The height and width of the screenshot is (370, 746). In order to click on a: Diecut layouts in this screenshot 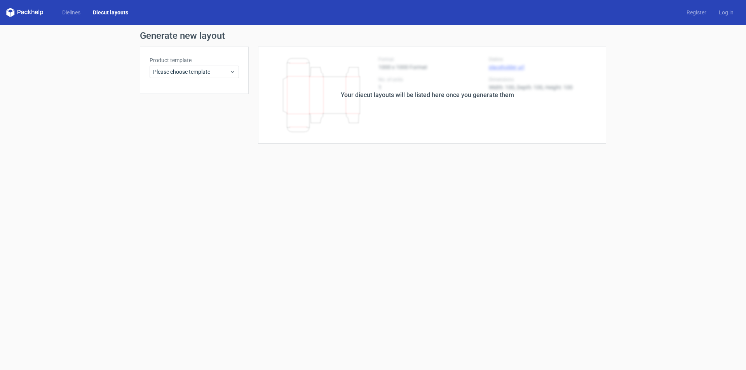, I will do `click(110, 12)`.